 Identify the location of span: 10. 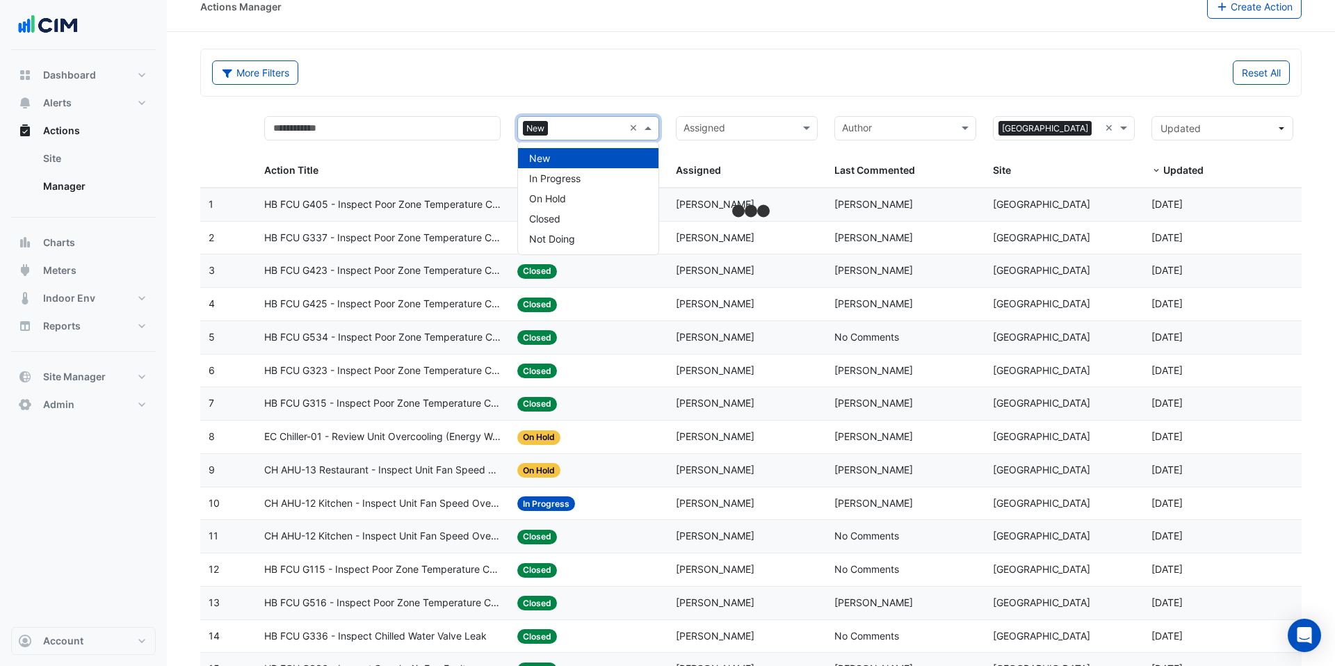
(214, 503).